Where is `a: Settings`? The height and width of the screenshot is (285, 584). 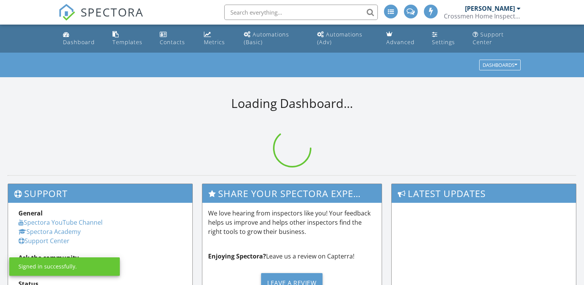
a: Settings is located at coordinates (446, 38).